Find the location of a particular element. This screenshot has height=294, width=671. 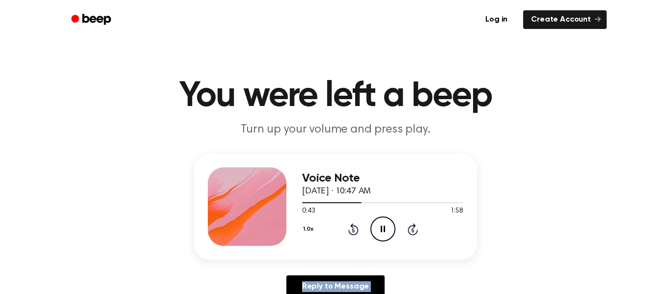

button: 1.0x is located at coordinates (310, 229).